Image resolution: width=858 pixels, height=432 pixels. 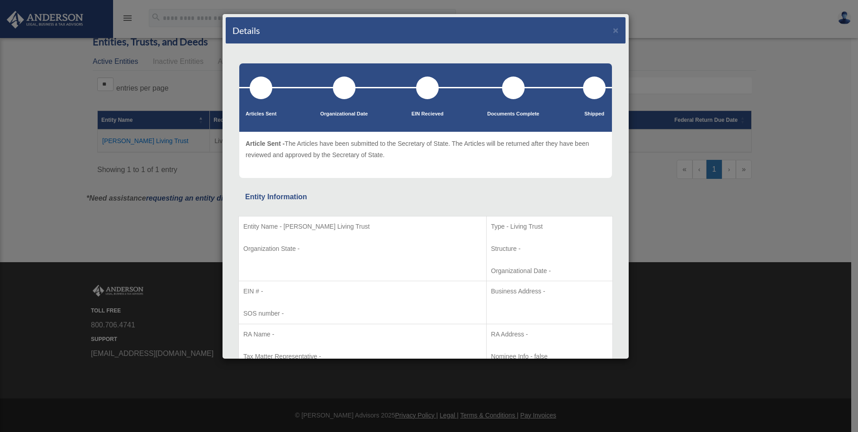 I want to click on h4: Details, so click(x=246, y=30).